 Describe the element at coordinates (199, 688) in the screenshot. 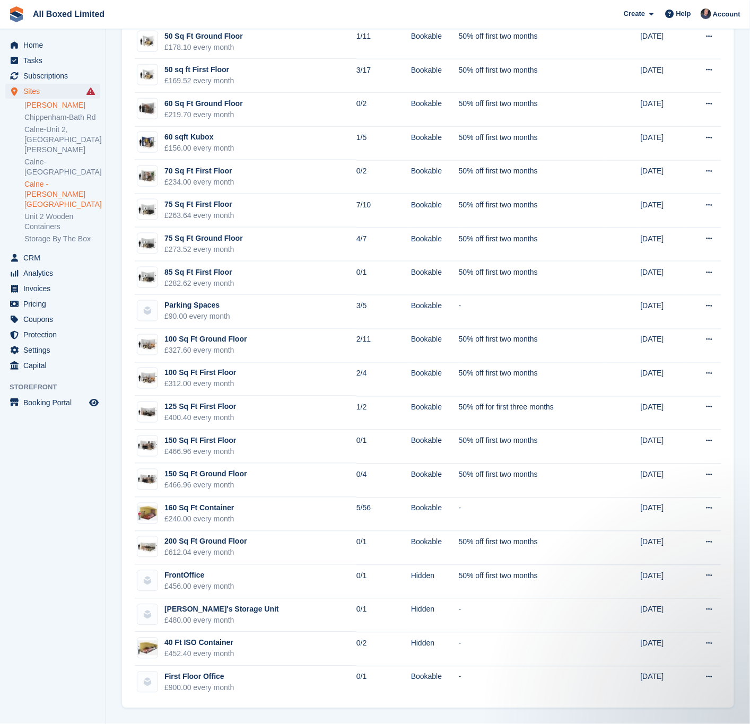

I see `div: £900.00 every month` at that location.